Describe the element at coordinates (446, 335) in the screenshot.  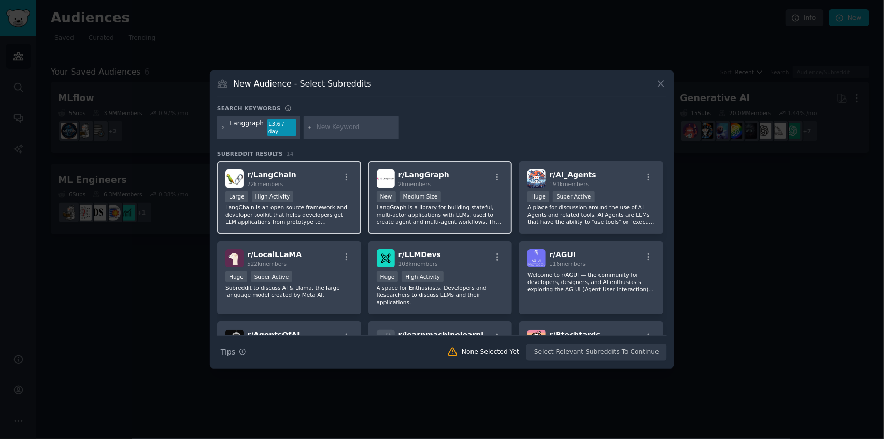
I see `span: r/ learnmachinelearning` at that location.